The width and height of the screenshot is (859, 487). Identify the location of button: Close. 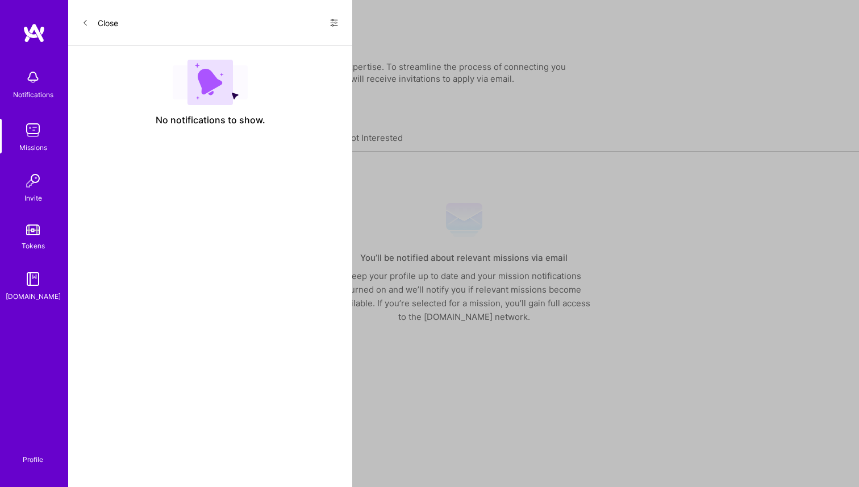
(100, 23).